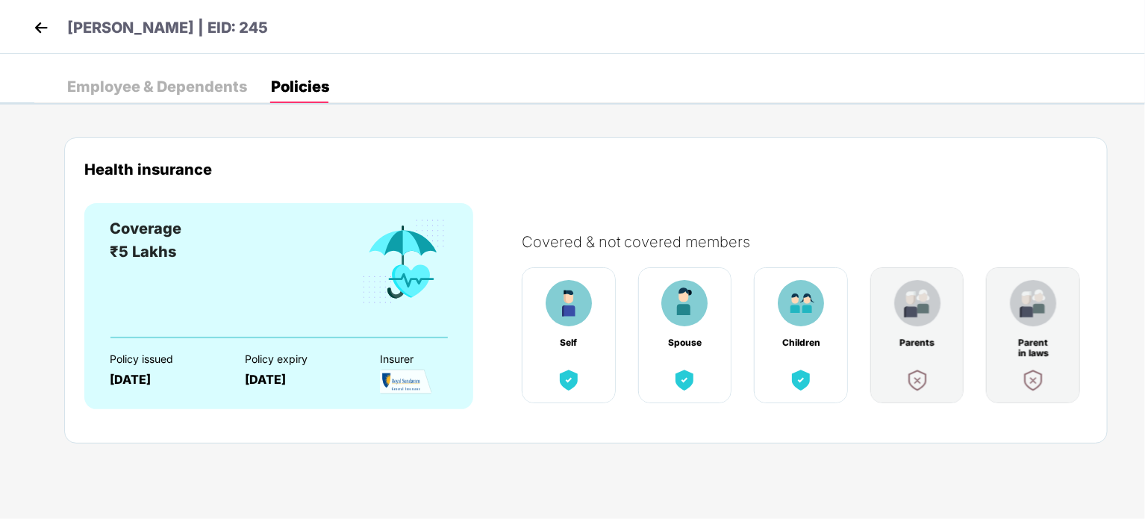  Describe the element at coordinates (41, 28) in the screenshot. I see `img: back` at that location.